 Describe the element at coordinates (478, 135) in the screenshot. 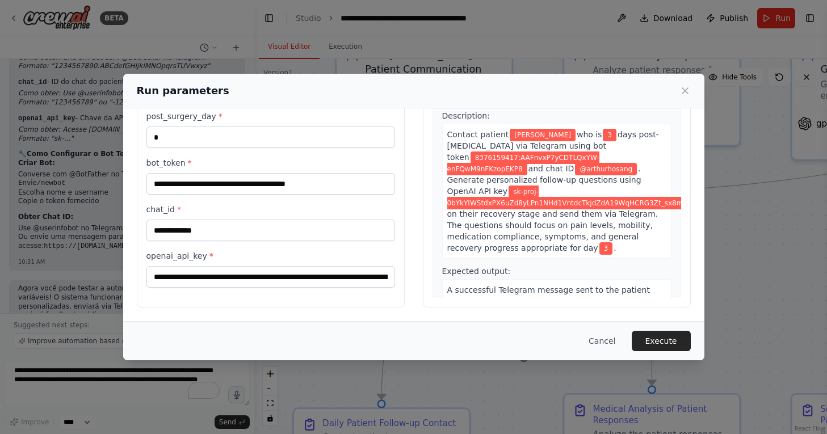

I see `span: Contact patient` at that location.